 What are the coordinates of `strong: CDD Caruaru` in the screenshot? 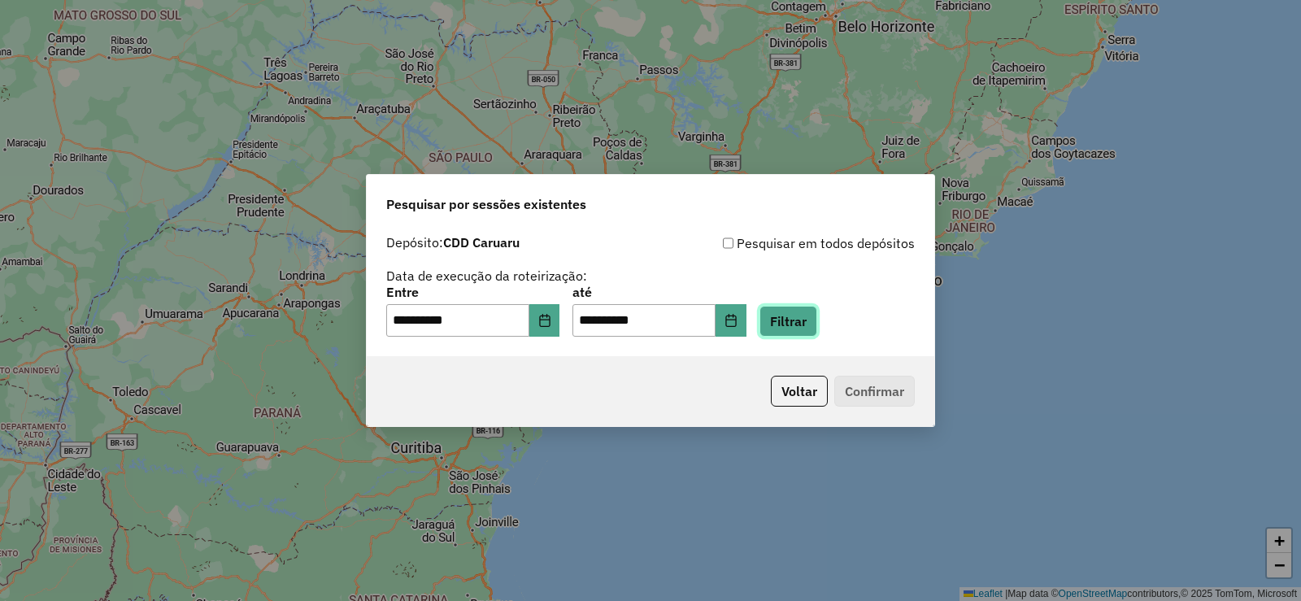 It's located at (481, 242).